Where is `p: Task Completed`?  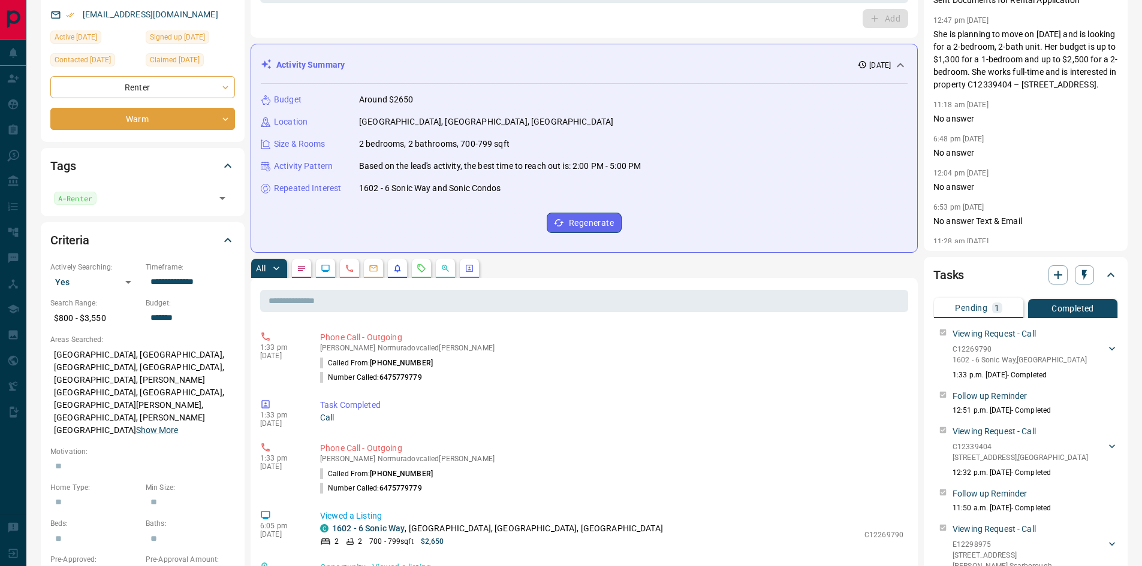 p: Task Completed is located at coordinates (611, 405).